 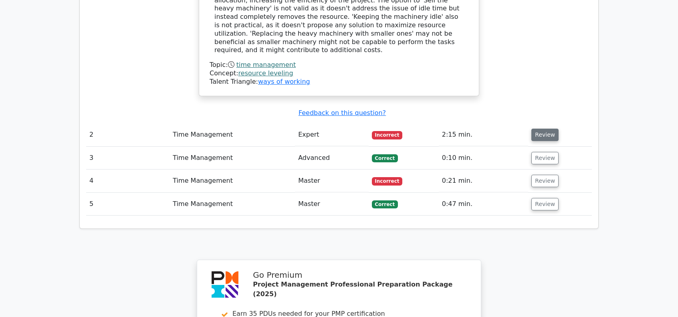 I want to click on td: 4, so click(x=128, y=181).